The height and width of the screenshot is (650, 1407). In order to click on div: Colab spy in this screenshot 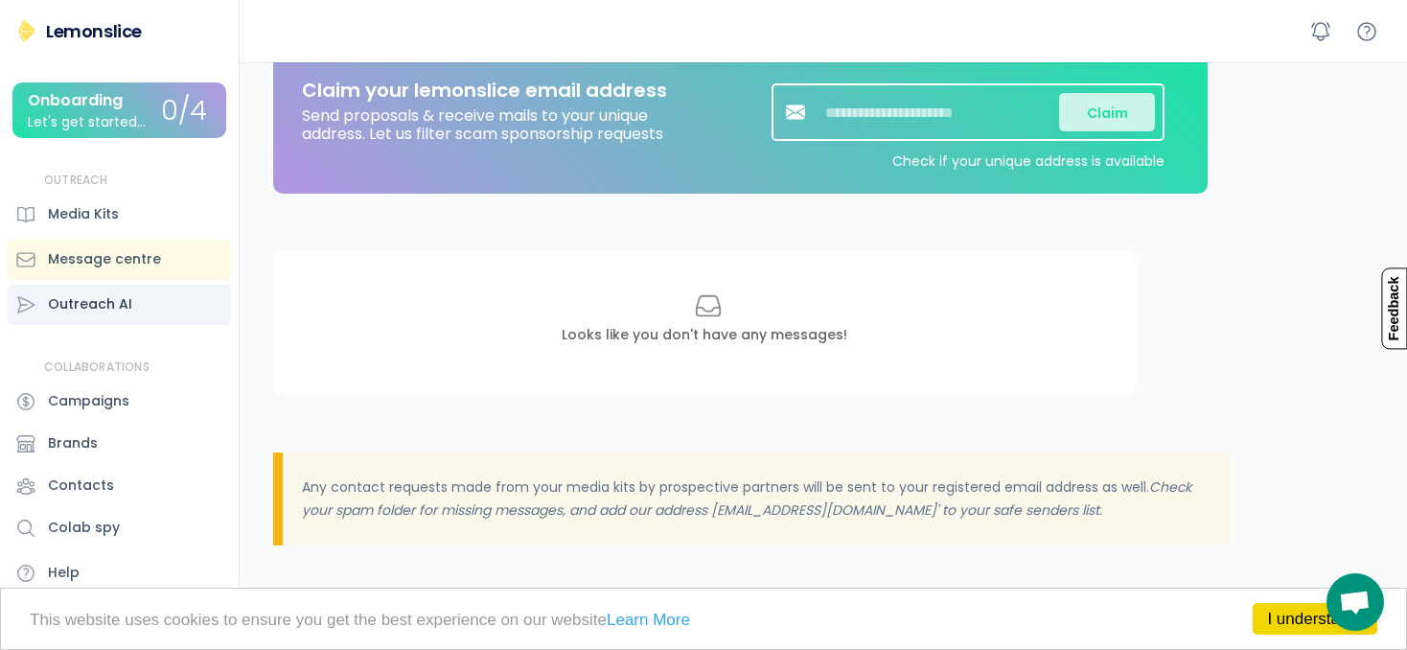, I will do `click(83, 527)`.